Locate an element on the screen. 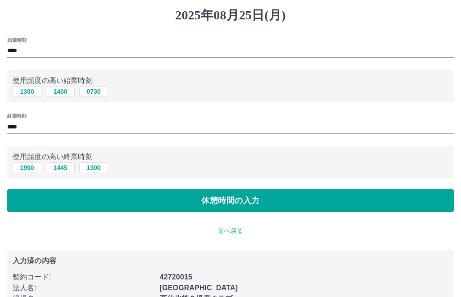 This screenshot has width=461, height=297. button: 1445 is located at coordinates (60, 168).